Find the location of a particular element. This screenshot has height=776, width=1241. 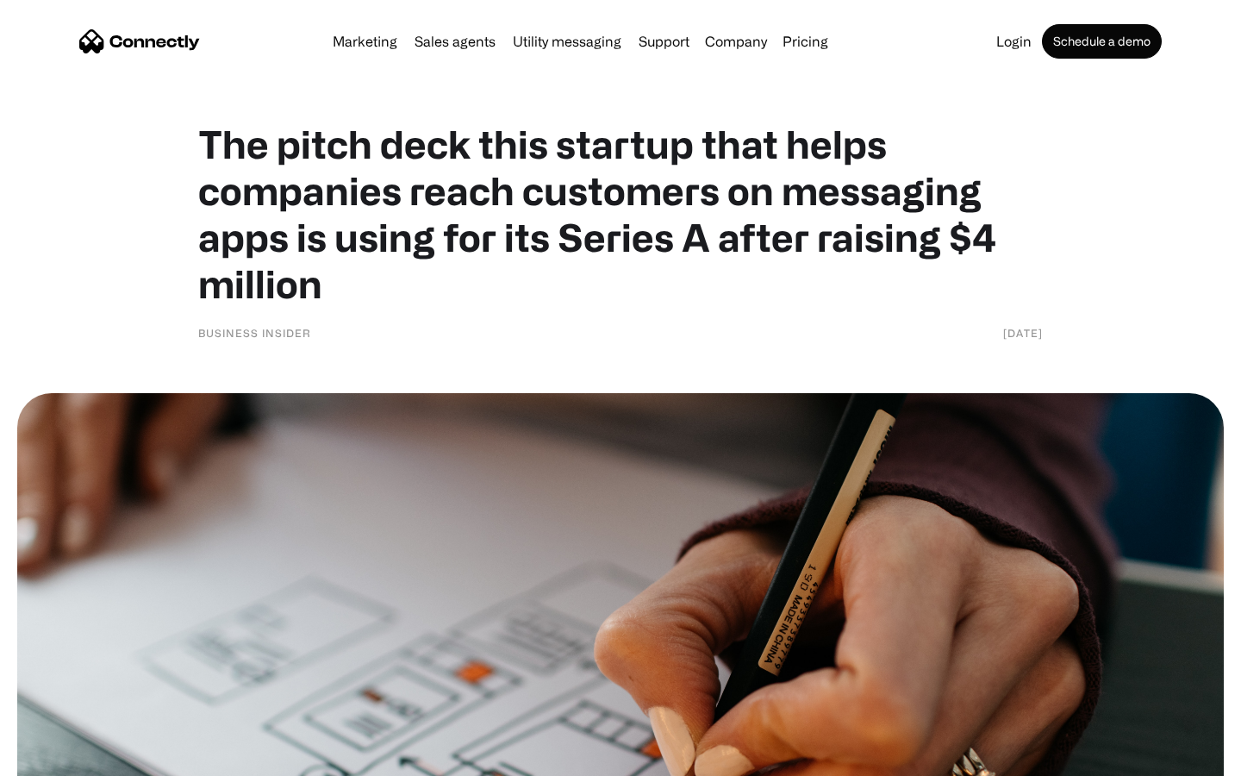

a: Marketing is located at coordinates (364, 41).